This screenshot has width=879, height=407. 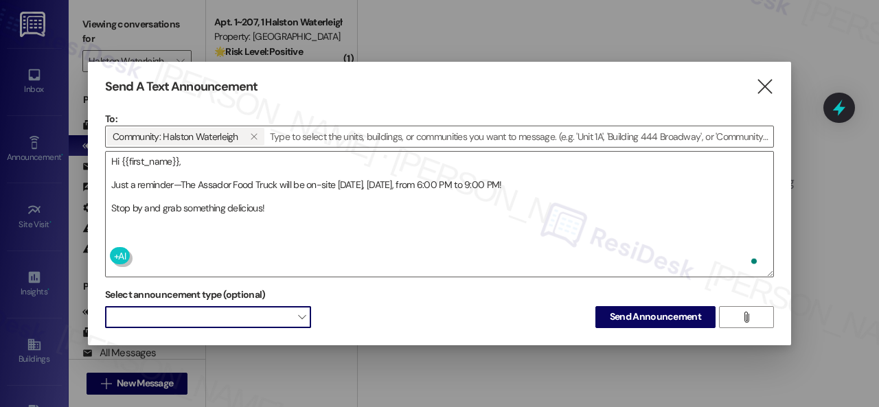 I want to click on span: Send Announcement, so click(x=655, y=316).